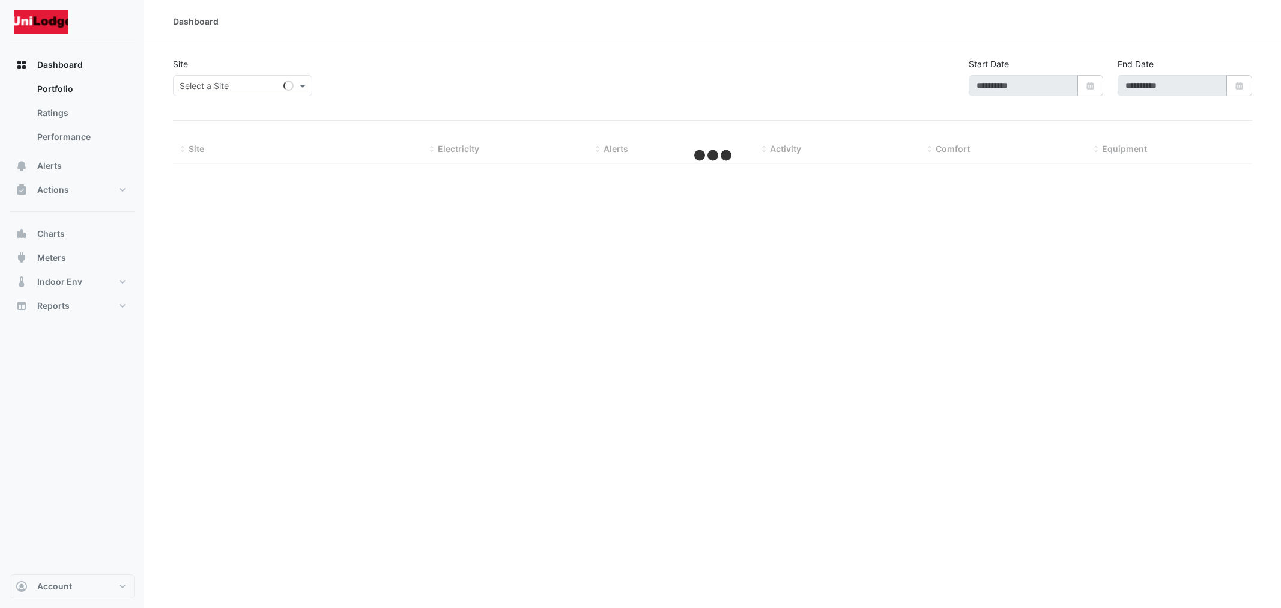  I want to click on span: Comfort, so click(953, 148).